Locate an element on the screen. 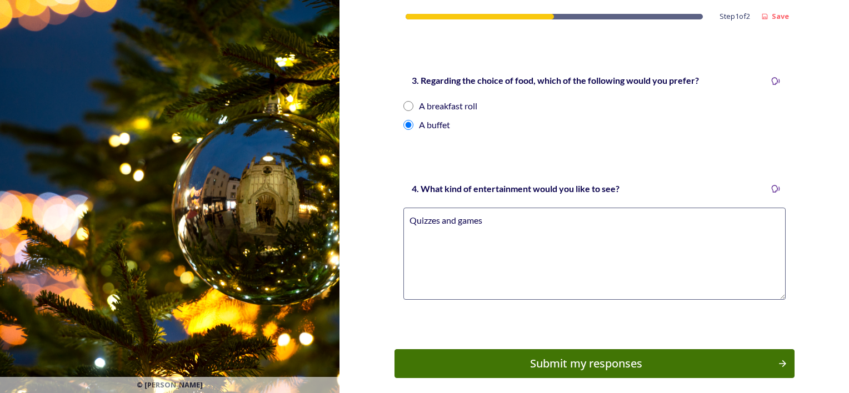 The image size is (849, 393). button: Continue is located at coordinates (594, 364).